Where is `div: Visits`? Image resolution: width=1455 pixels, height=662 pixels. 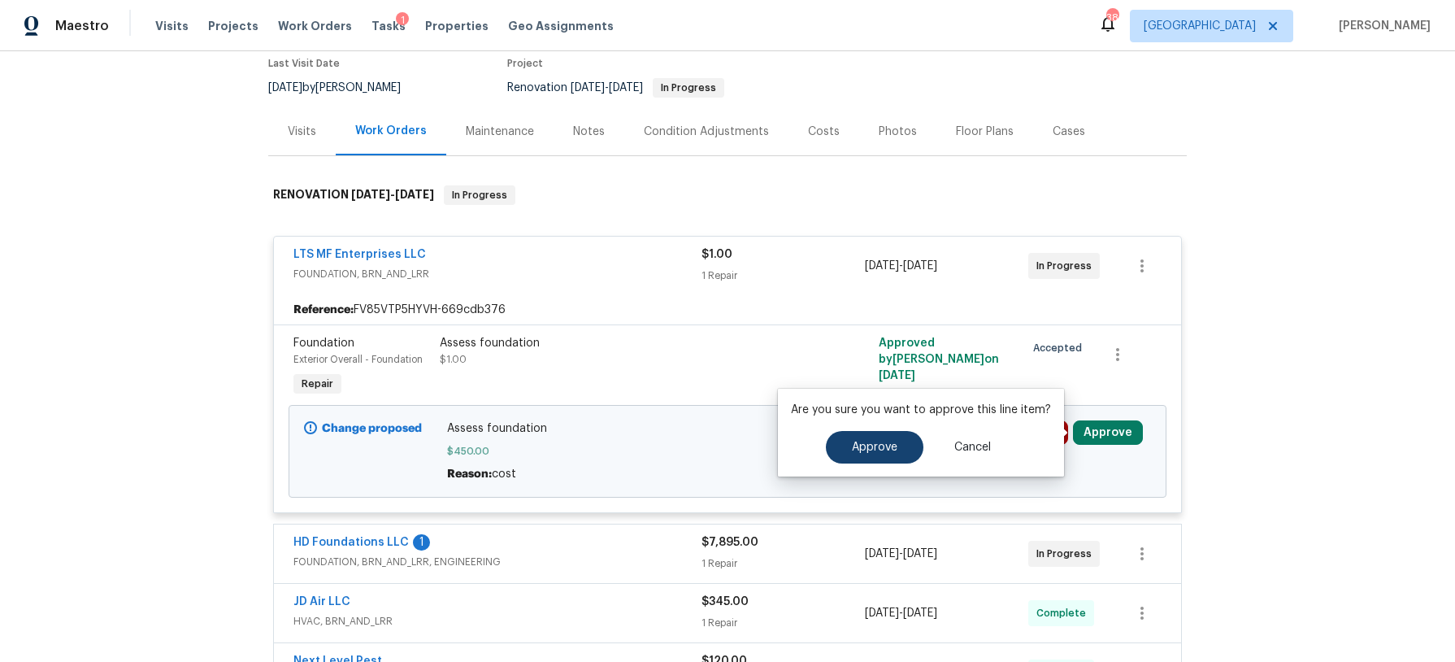
div: Visits is located at coordinates (302, 132).